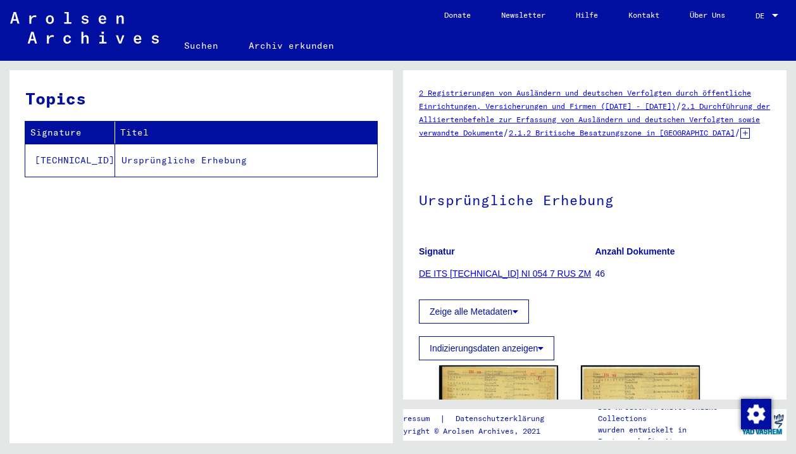 Image resolution: width=796 pixels, height=454 pixels. I want to click on img: Arolsen_neg.svg, so click(84, 28).